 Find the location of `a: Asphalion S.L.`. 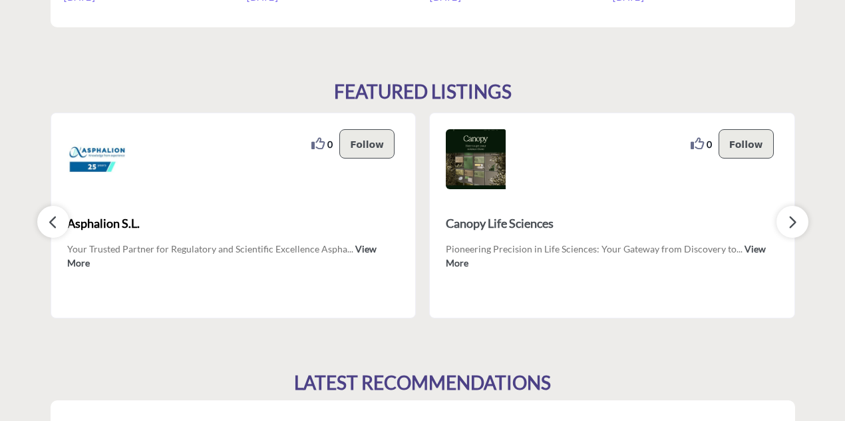

a: Asphalion S.L. is located at coordinates (234, 223).